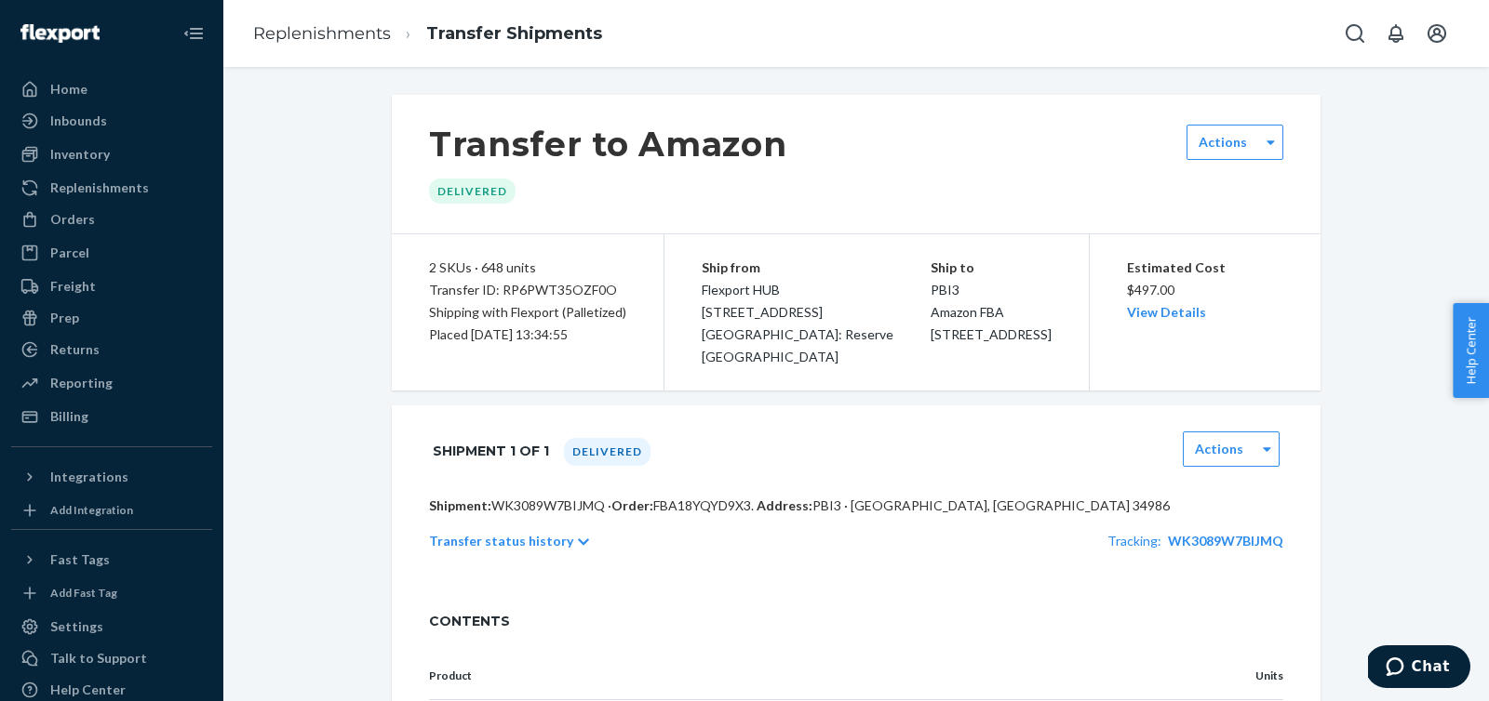  What do you see at coordinates (73, 287) in the screenshot?
I see `div: Freight` at bounding box center [73, 287].